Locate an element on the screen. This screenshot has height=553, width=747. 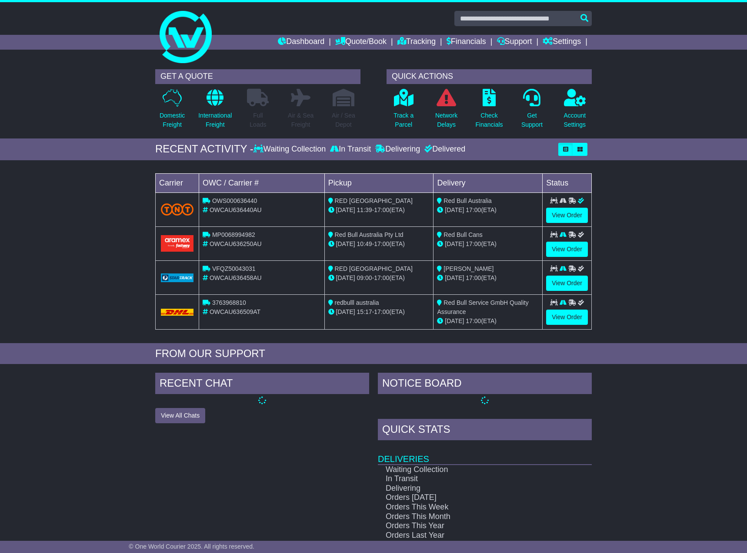
span: OWS000636440 is located at coordinates (235, 201).